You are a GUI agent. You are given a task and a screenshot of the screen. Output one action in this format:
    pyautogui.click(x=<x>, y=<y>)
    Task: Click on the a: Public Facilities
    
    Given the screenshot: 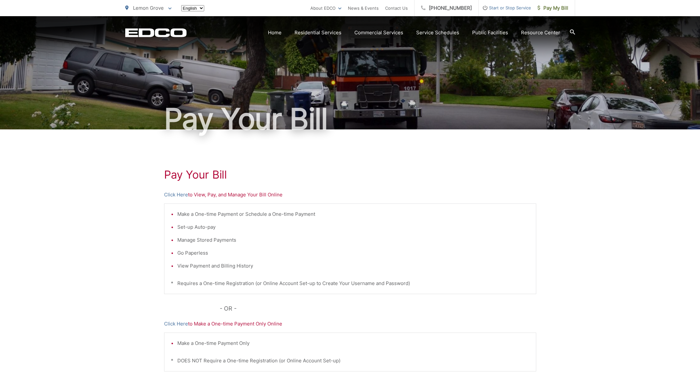 What is the action you would take?
    pyautogui.click(x=490, y=33)
    